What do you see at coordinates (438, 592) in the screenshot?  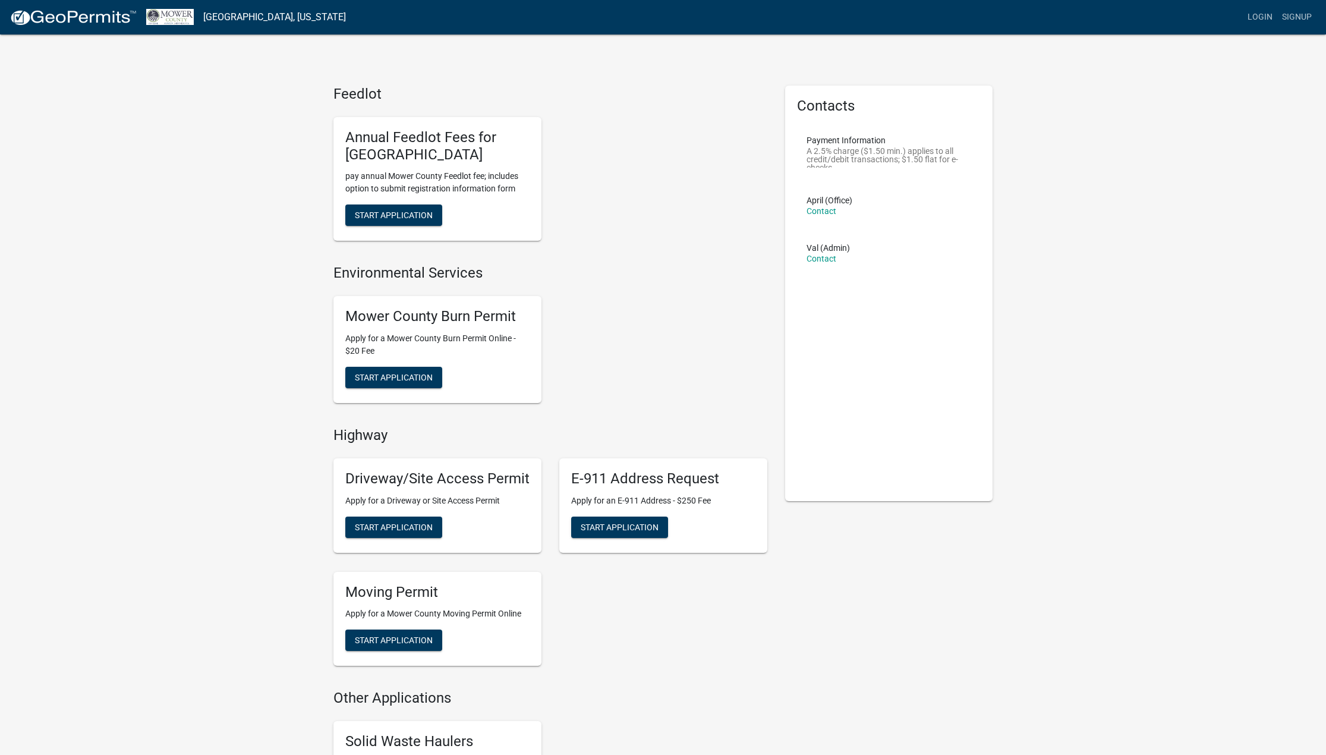 I see `h5: Moving Permit` at bounding box center [438, 592].